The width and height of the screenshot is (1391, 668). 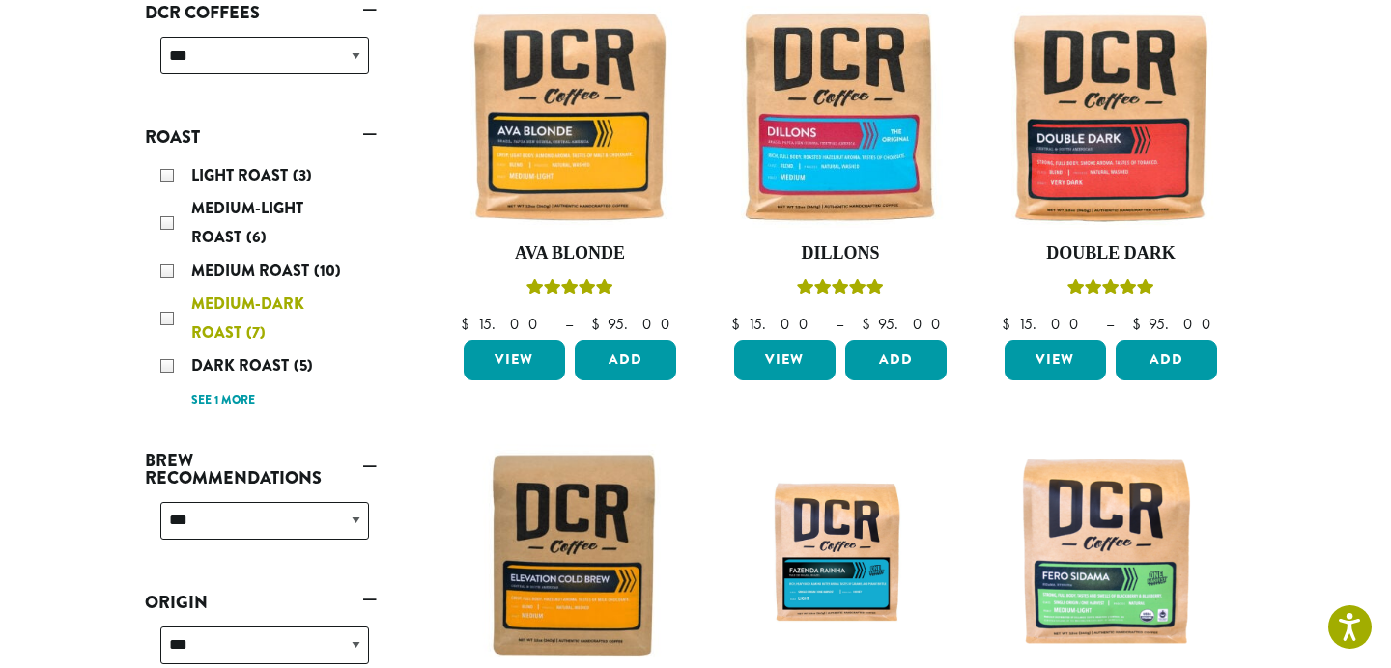 What do you see at coordinates (256, 332) in the screenshot?
I see `span: (7)` at bounding box center [256, 332].